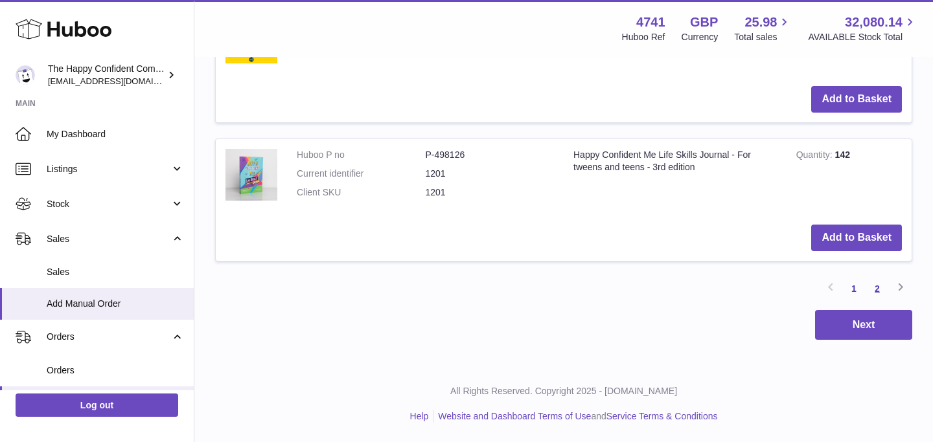 The width and height of the screenshot is (933, 442). I want to click on a: Service Terms & Conditions, so click(662, 416).